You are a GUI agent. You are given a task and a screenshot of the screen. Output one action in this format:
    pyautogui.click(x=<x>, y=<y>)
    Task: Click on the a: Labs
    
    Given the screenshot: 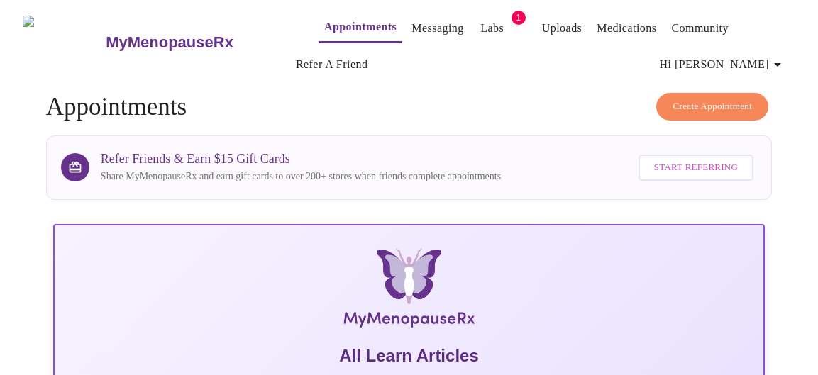 What is the action you would take?
    pyautogui.click(x=492, y=28)
    